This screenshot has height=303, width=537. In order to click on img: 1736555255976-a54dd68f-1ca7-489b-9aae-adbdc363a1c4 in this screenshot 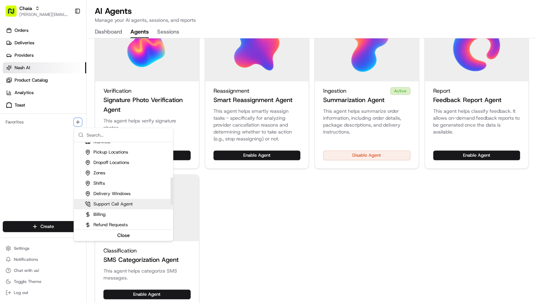, I will do `click(13, 72)`.